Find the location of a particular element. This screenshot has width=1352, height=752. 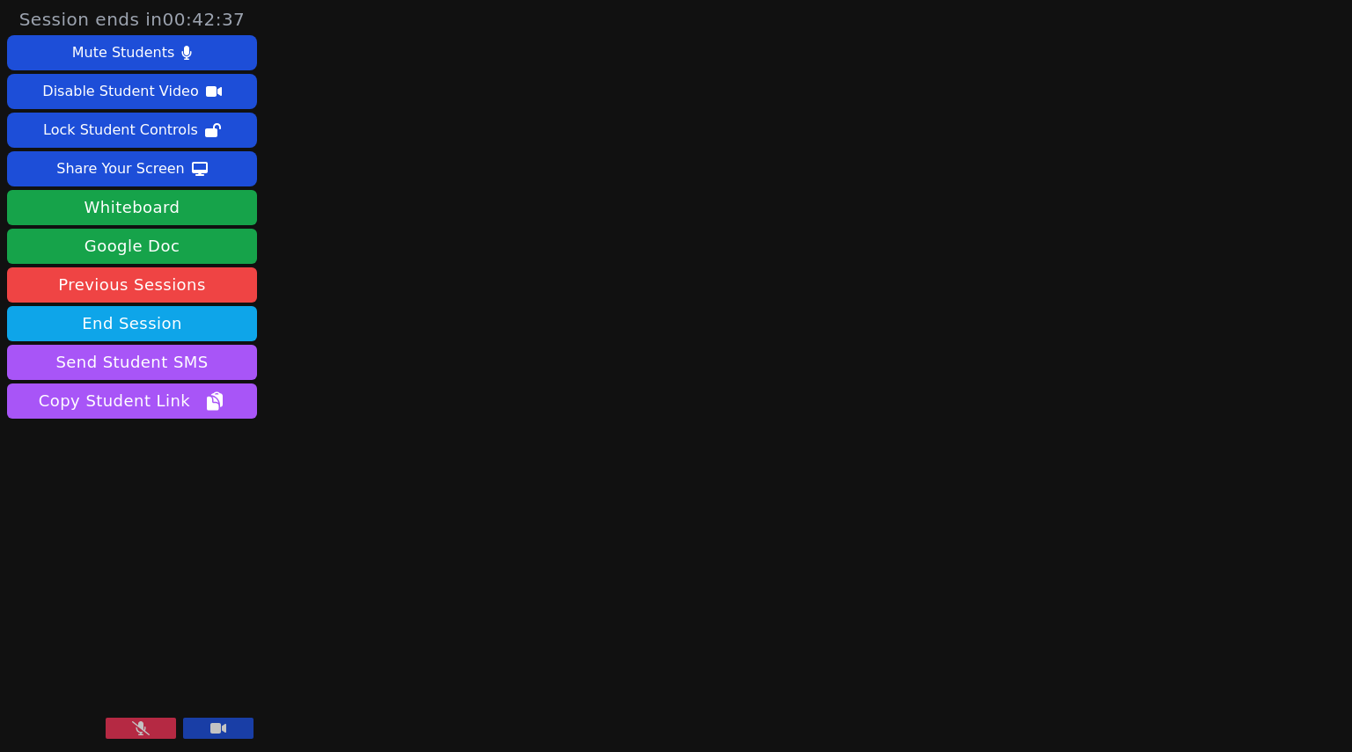

button: Copy Student Link is located at coordinates (132, 401).